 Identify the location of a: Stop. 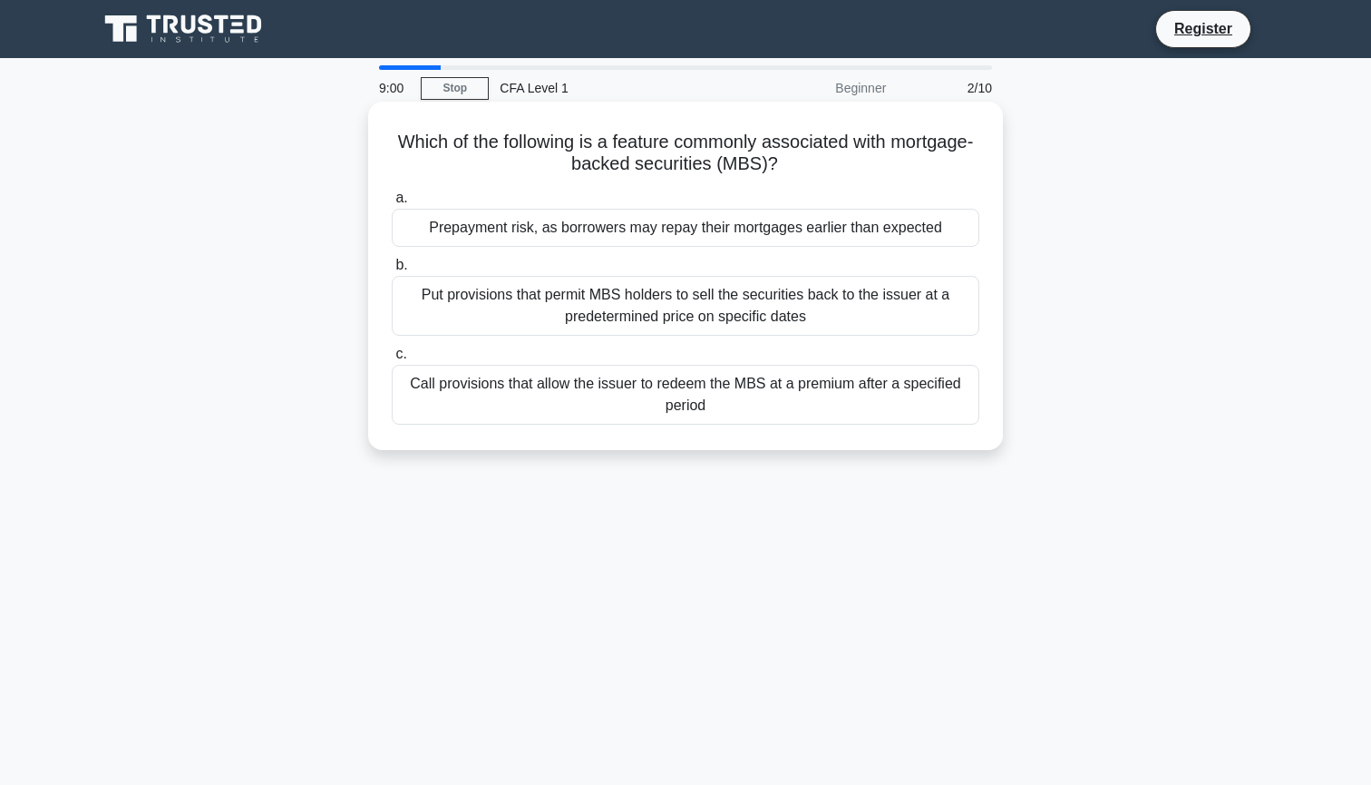
(454, 88).